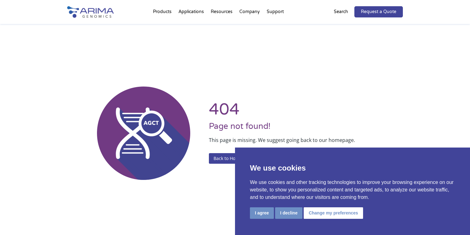  I want to click on img: 404 Error, so click(144, 133).